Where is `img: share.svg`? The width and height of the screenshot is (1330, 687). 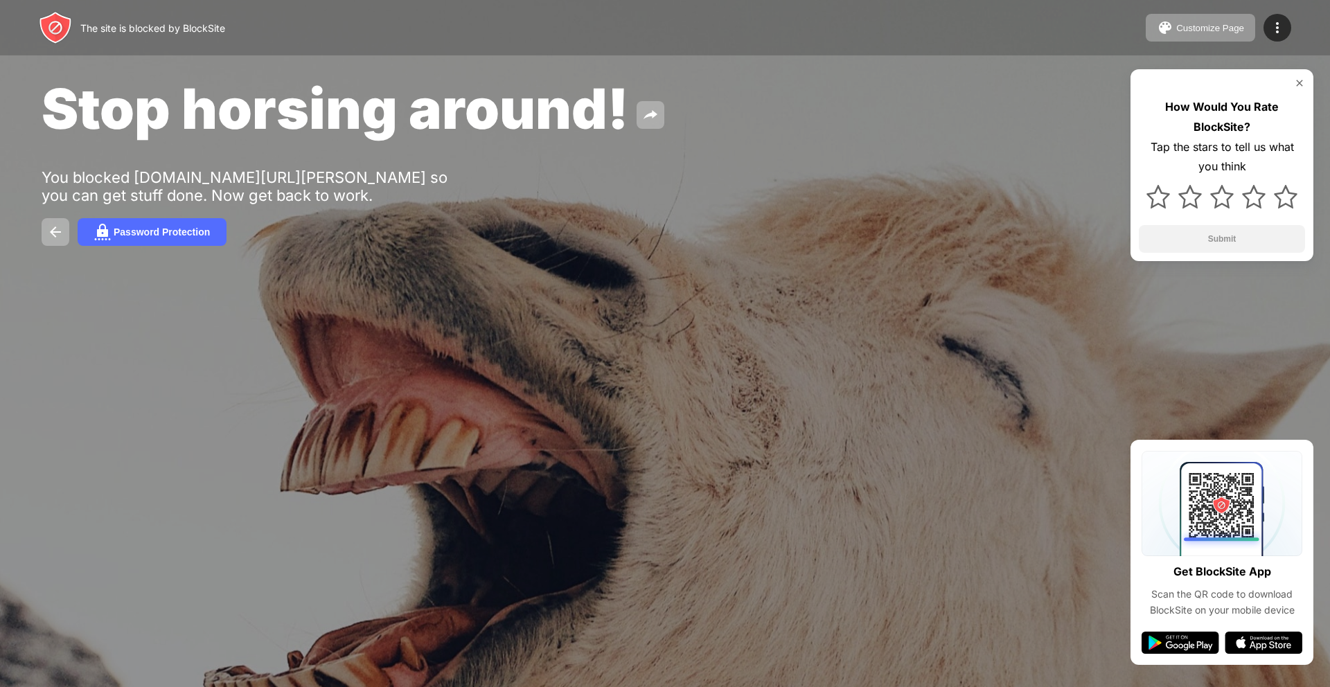
img: share.svg is located at coordinates (651, 115).